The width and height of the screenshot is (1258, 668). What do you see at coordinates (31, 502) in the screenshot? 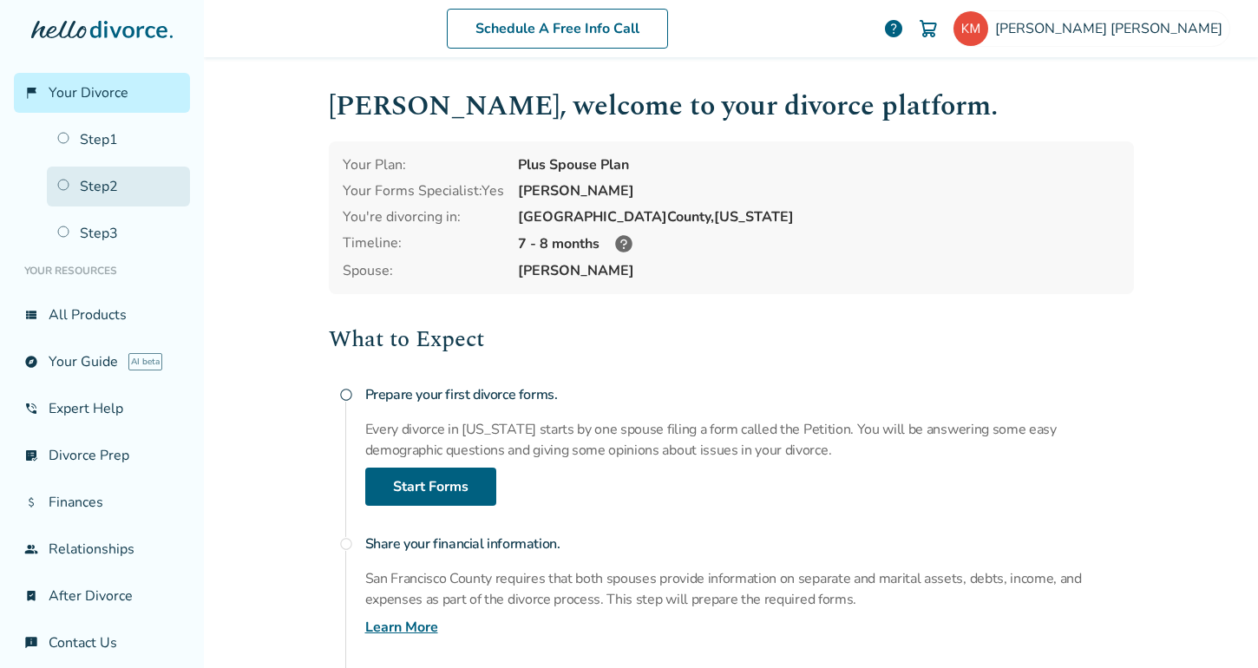
I see `span: attach_money` at bounding box center [31, 502].